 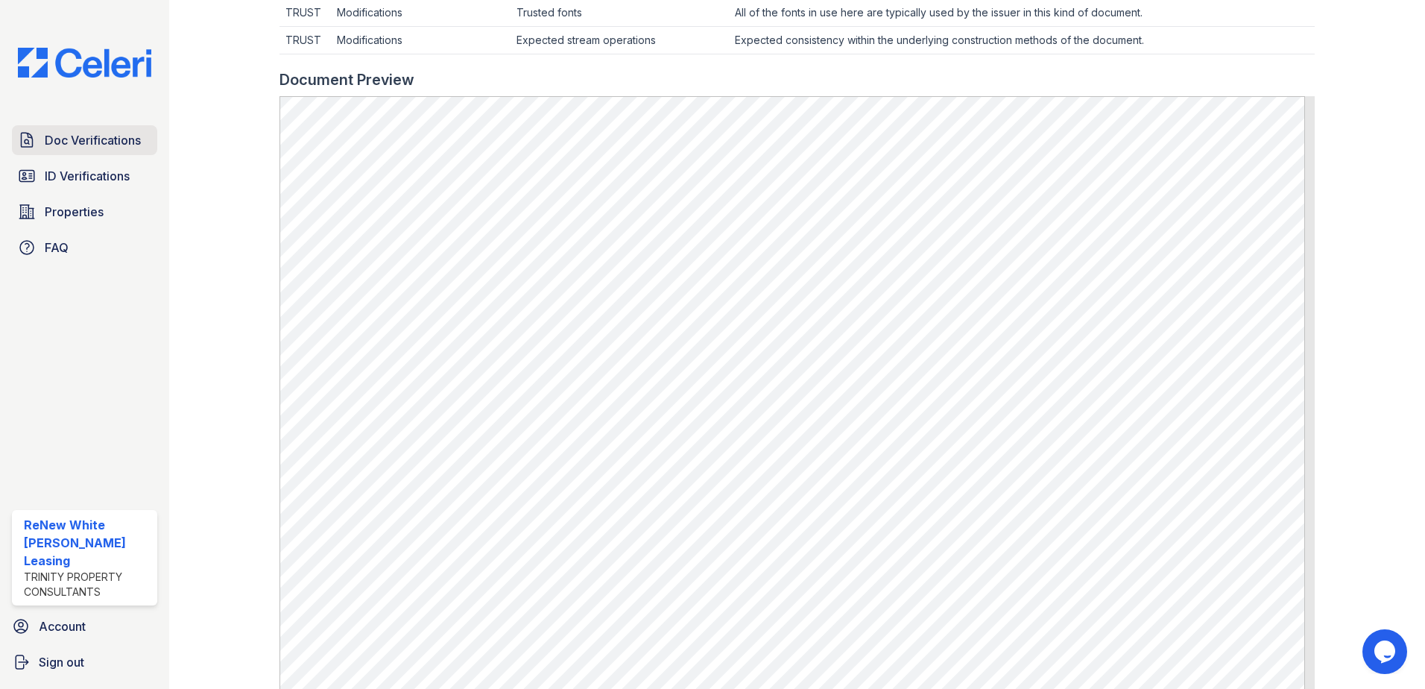 I want to click on td: Expected stream operations, so click(x=620, y=40).